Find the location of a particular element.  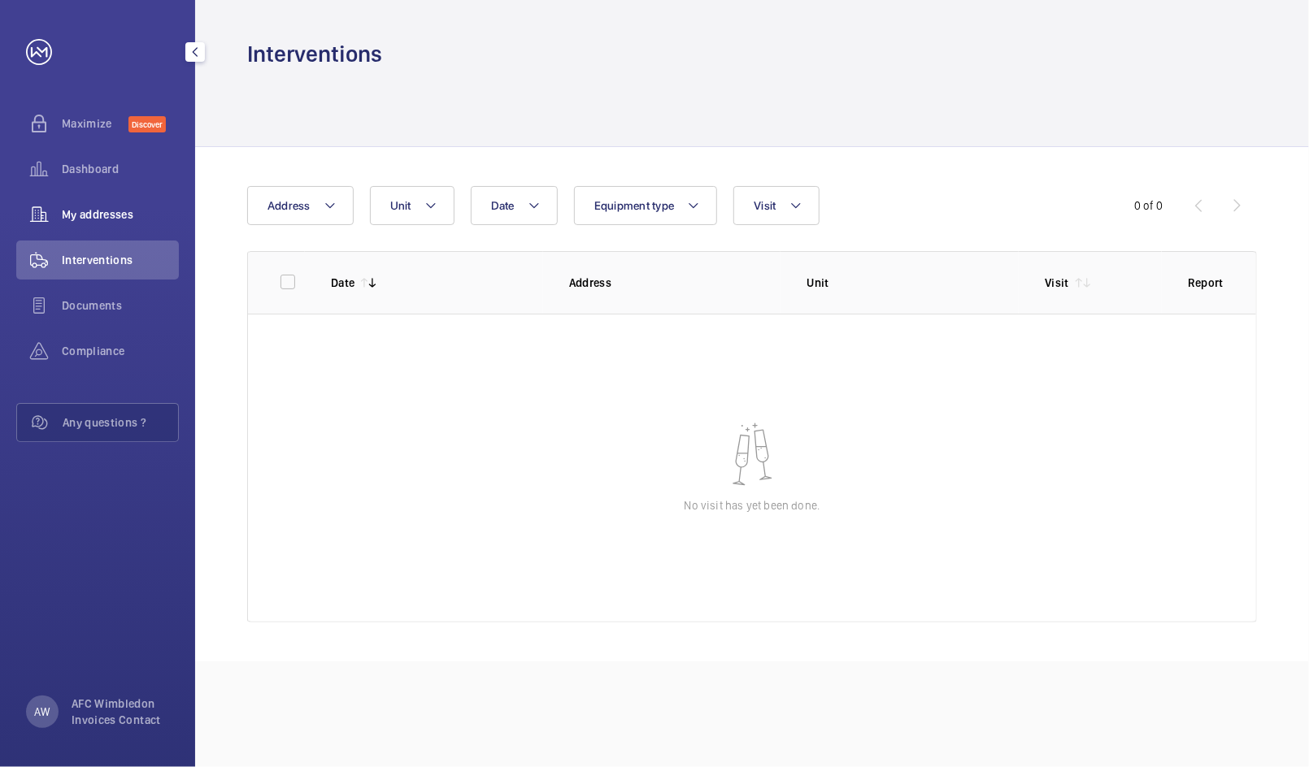

span: Date is located at coordinates (502, 206).